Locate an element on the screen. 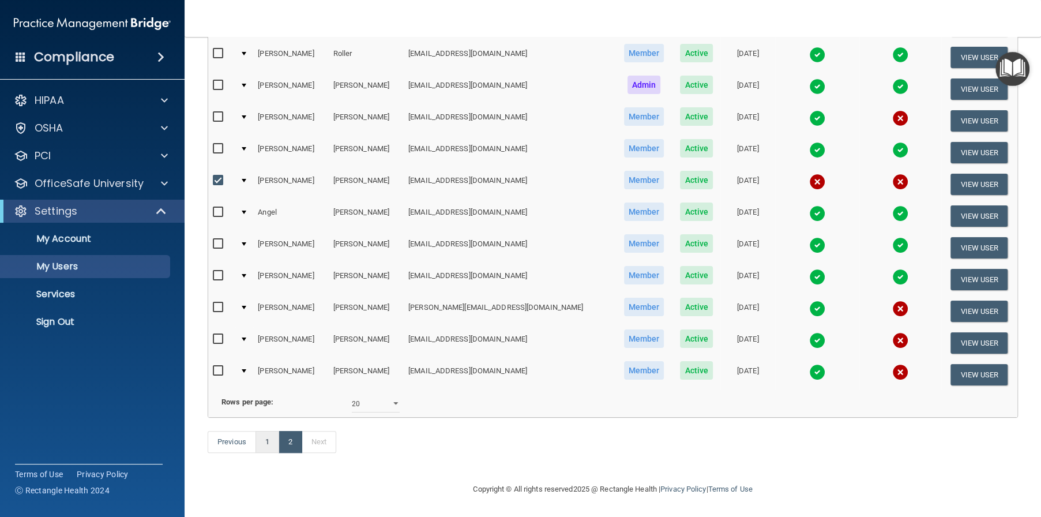  a: Settings is located at coordinates (91, 211).